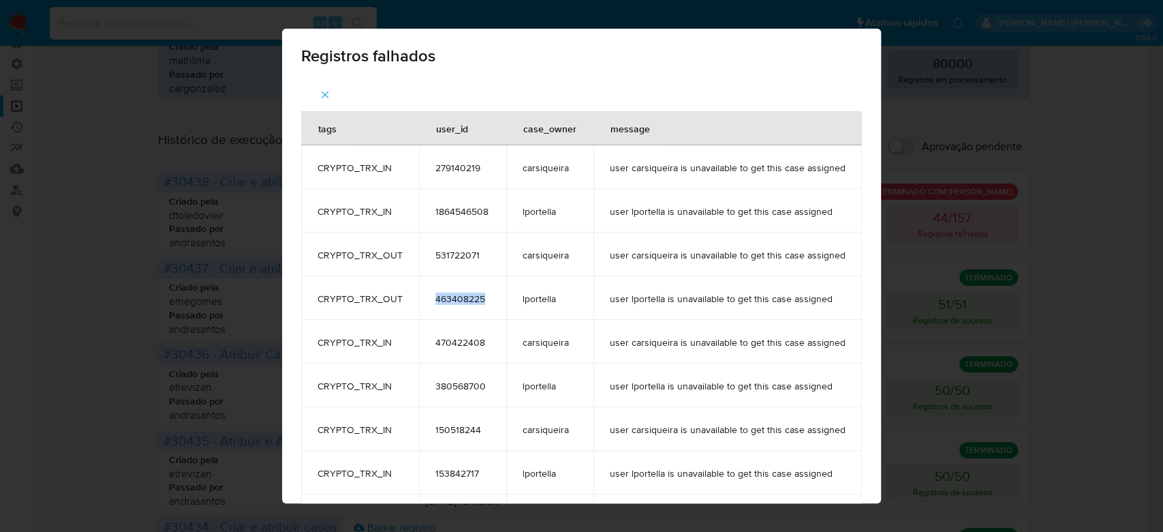 The image size is (1163, 532). I want to click on span: 470422408, so click(463, 342).